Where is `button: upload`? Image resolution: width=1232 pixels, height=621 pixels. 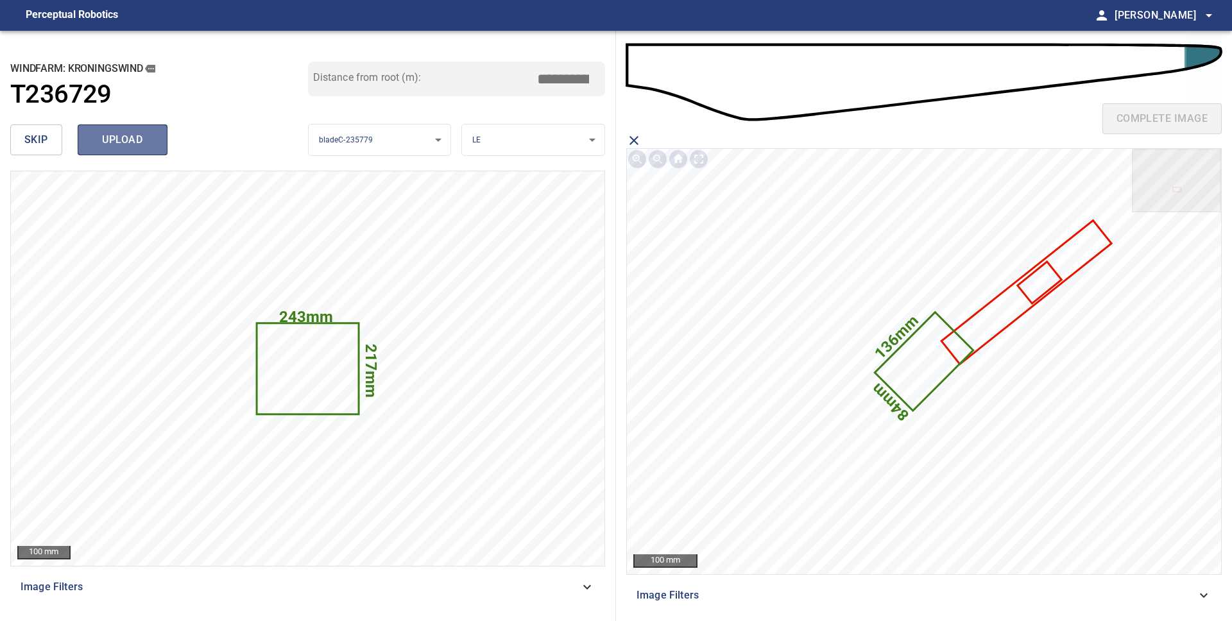
button: upload is located at coordinates (123, 140).